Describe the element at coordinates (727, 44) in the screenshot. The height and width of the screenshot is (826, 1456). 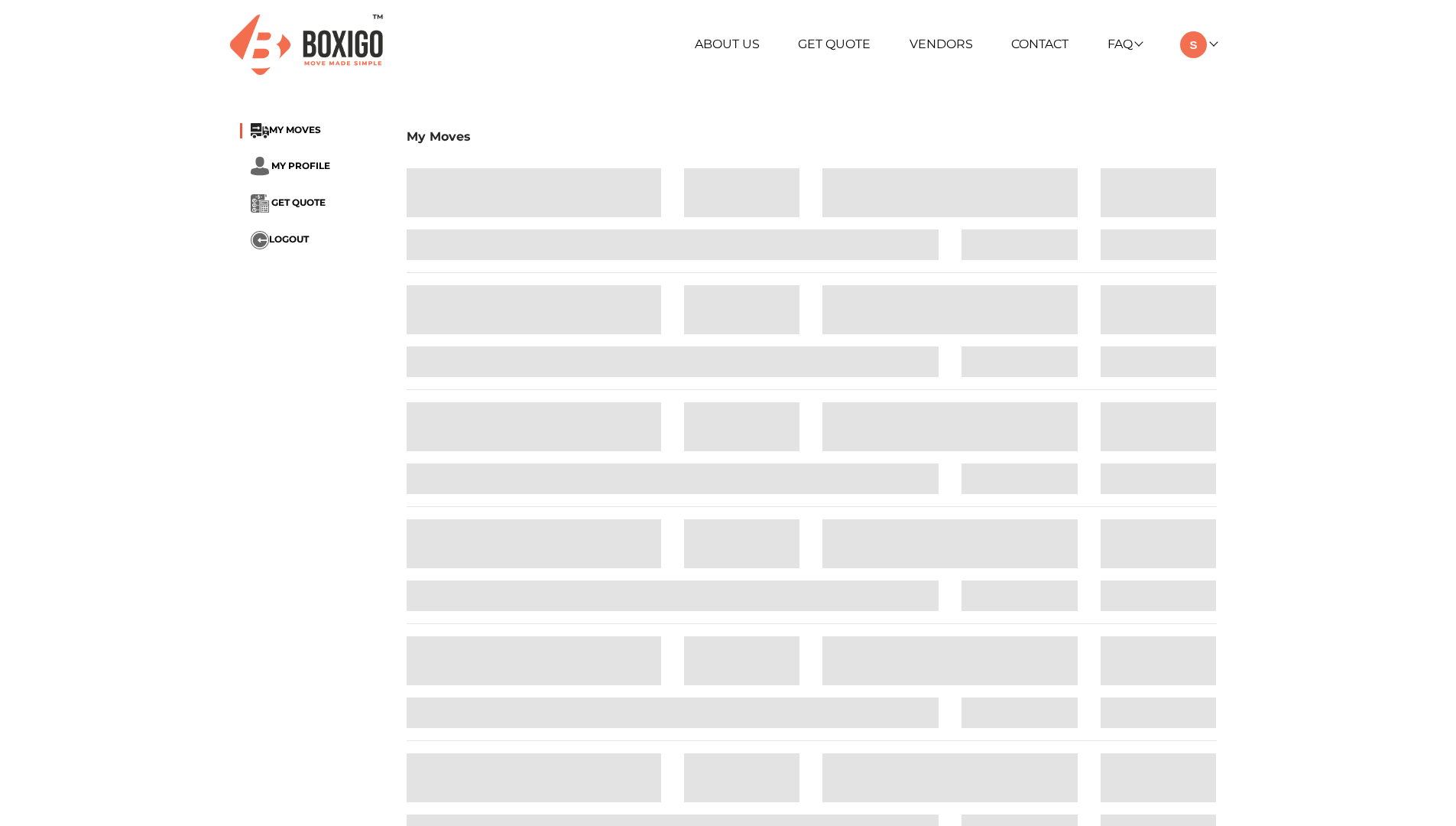
I see `a: About Us` at that location.